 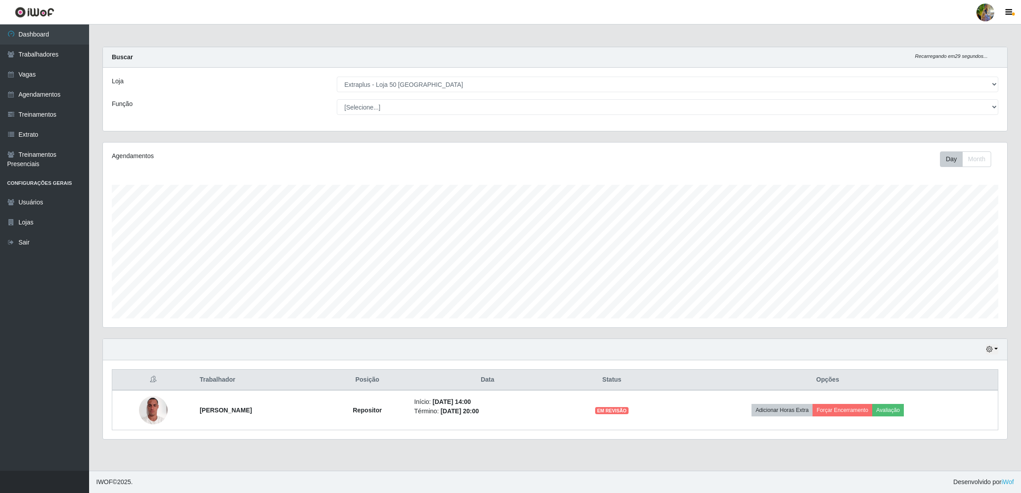 What do you see at coordinates (612, 380) in the screenshot?
I see `th: Status` at bounding box center [612, 380].